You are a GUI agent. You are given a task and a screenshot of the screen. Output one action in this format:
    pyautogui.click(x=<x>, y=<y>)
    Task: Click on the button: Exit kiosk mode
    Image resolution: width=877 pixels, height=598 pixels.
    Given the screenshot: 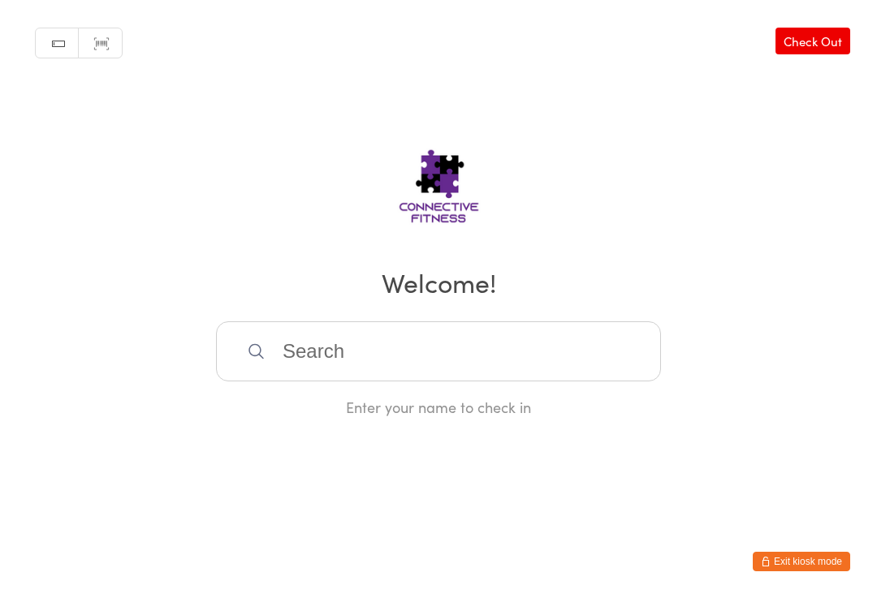 What is the action you would take?
    pyautogui.click(x=801, y=562)
    